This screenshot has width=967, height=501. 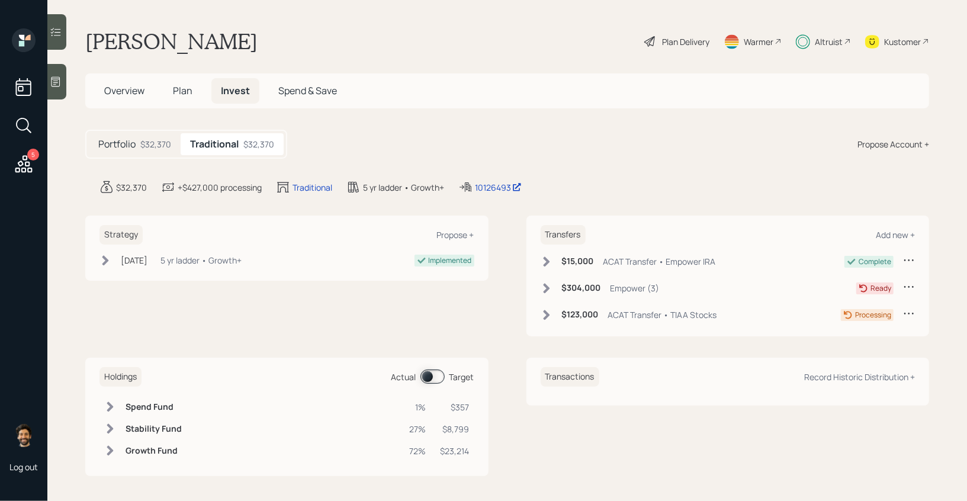 What do you see at coordinates (235, 91) in the screenshot?
I see `span: Invest` at bounding box center [235, 91].